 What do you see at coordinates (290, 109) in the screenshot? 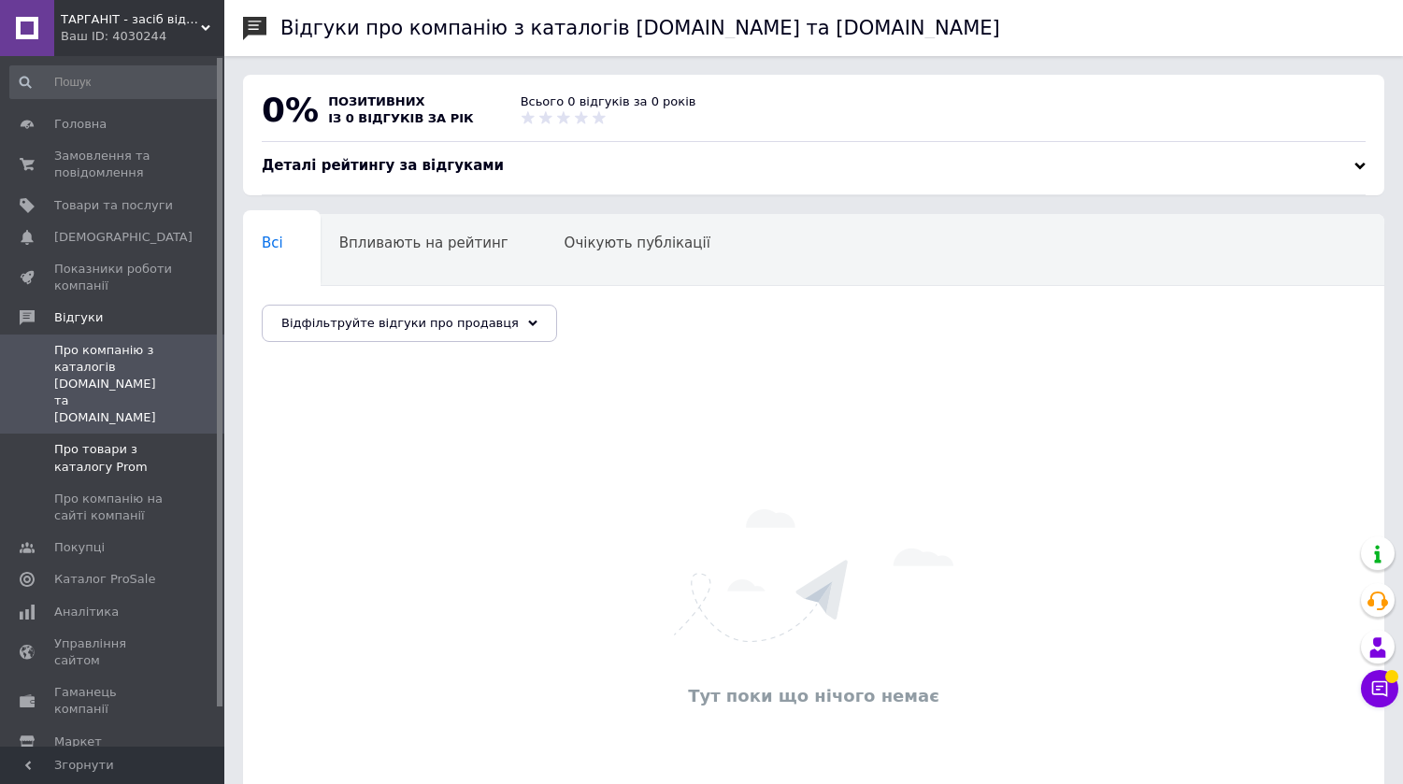
I see `span: 0%` at bounding box center [290, 109].